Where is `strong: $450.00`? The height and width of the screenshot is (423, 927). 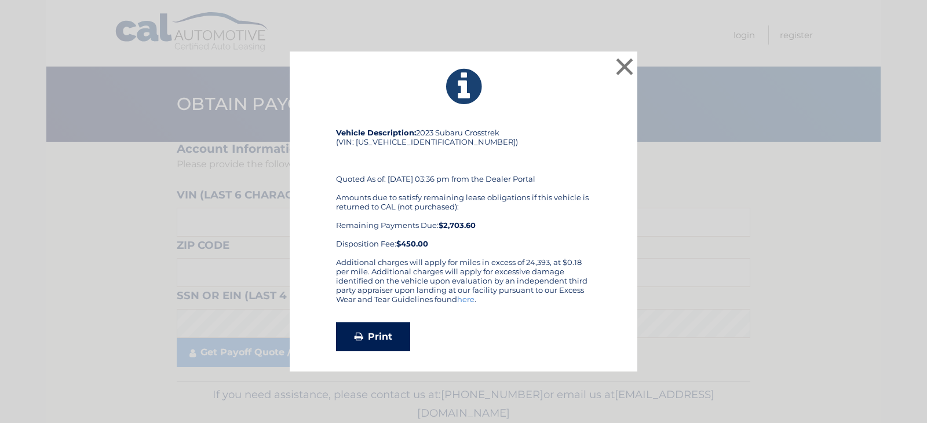 strong: $450.00 is located at coordinates (412, 244).